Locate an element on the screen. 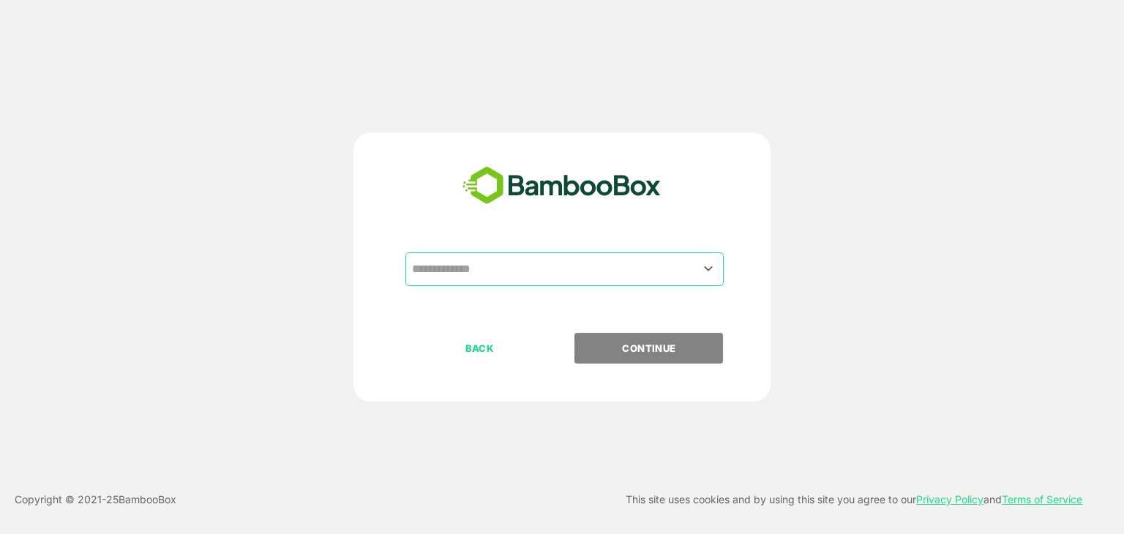  img: bamboobox is located at coordinates (561, 186).